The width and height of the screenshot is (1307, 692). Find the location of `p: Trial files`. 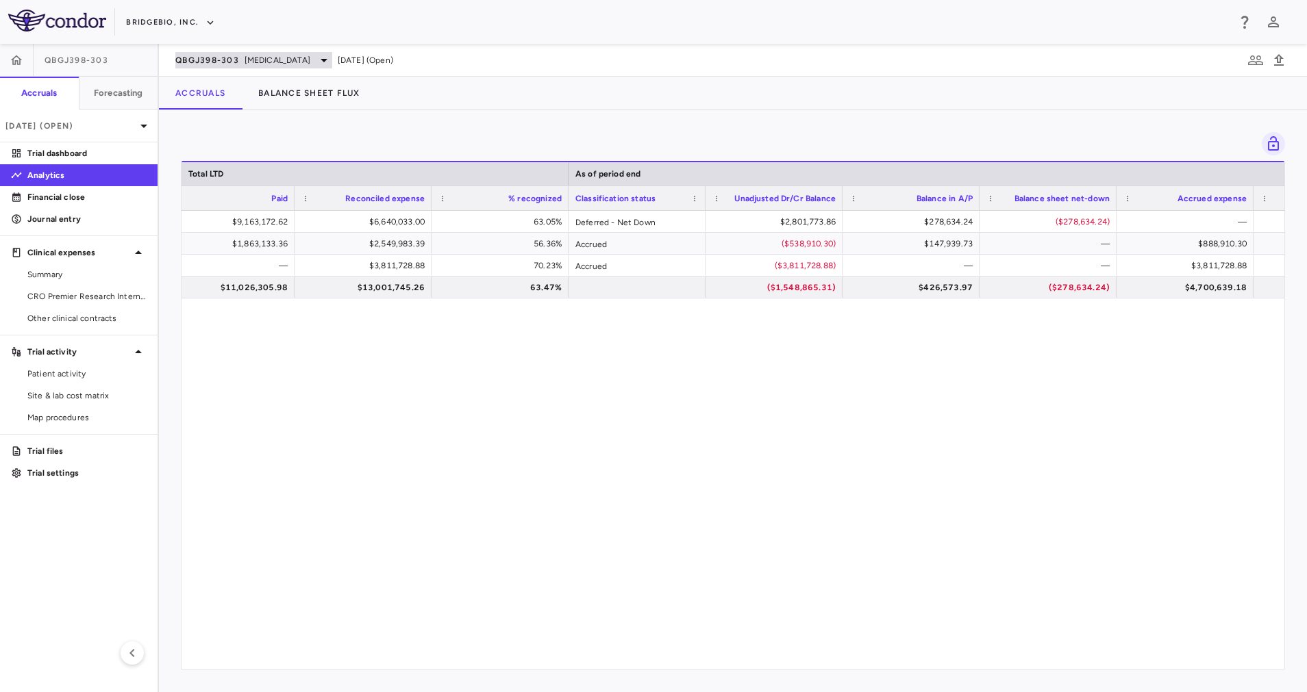

p: Trial files is located at coordinates (87, 451).